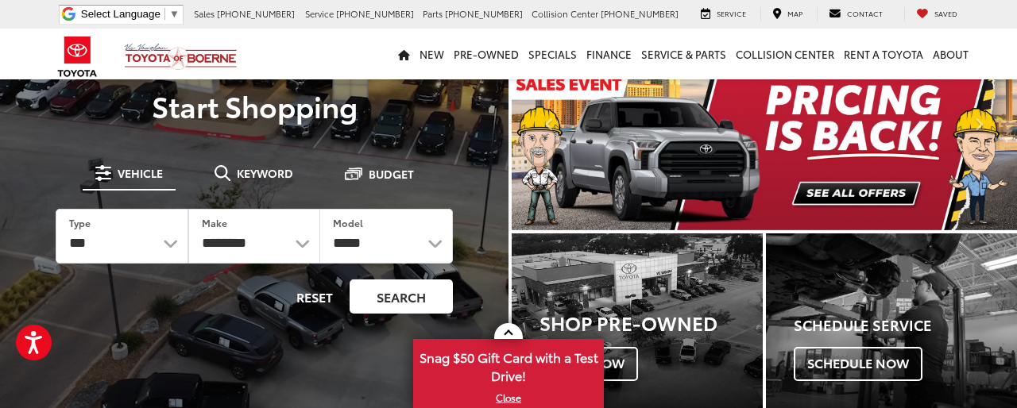 This screenshot has height=408, width=1017. I want to click on img: Toyota, so click(77, 56).